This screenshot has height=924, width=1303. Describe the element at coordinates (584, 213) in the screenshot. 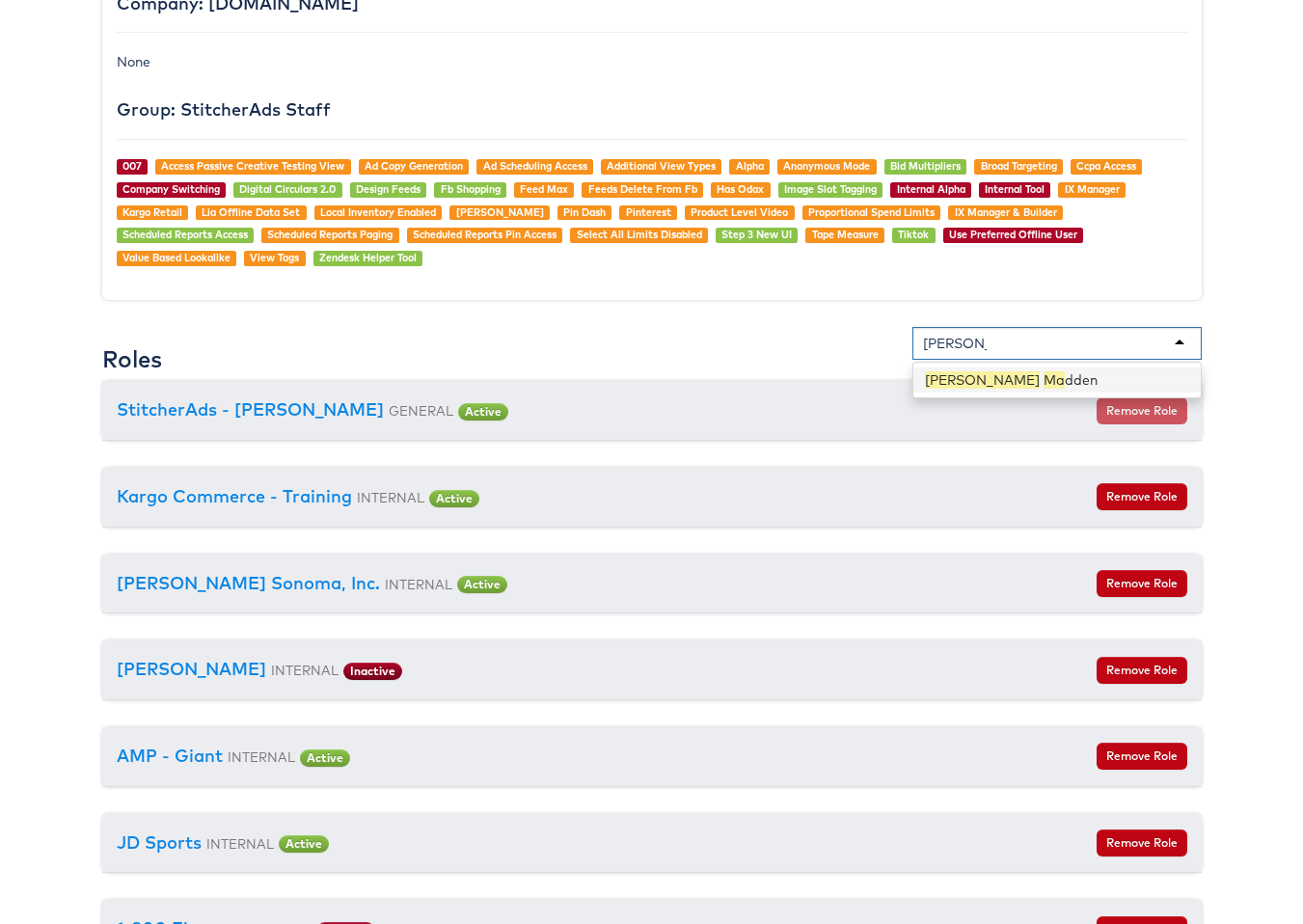

I see `a: Pin Dash` at that location.